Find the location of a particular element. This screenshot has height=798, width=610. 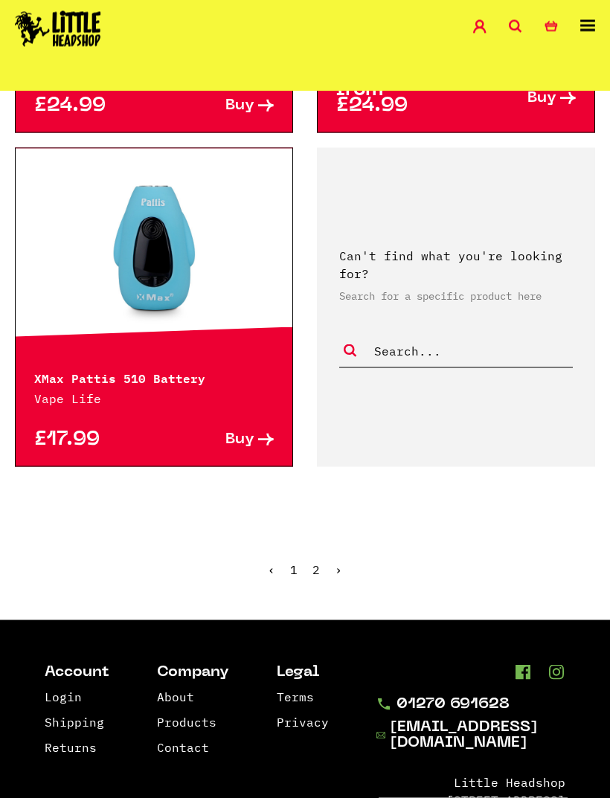

li: Account is located at coordinates (77, 672).